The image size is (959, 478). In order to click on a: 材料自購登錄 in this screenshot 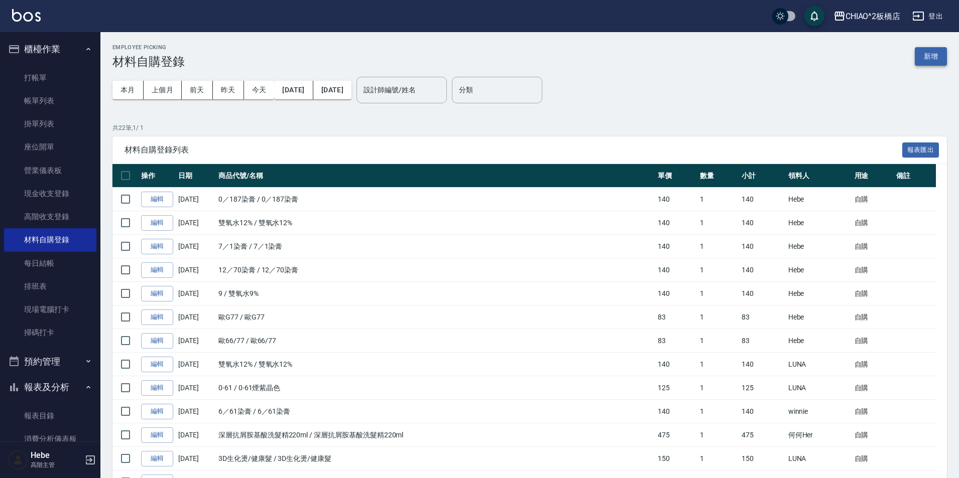, I will do `click(50, 240)`.